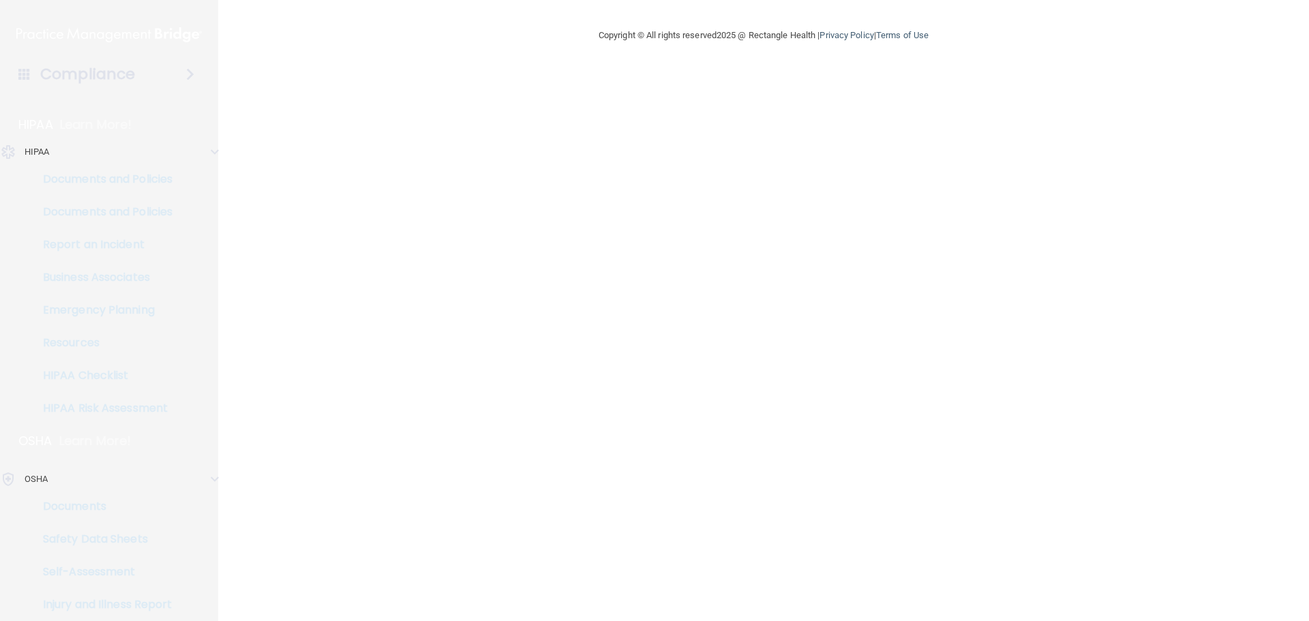 The width and height of the screenshot is (1309, 621). I want to click on p: Injury and Illness Report, so click(102, 605).